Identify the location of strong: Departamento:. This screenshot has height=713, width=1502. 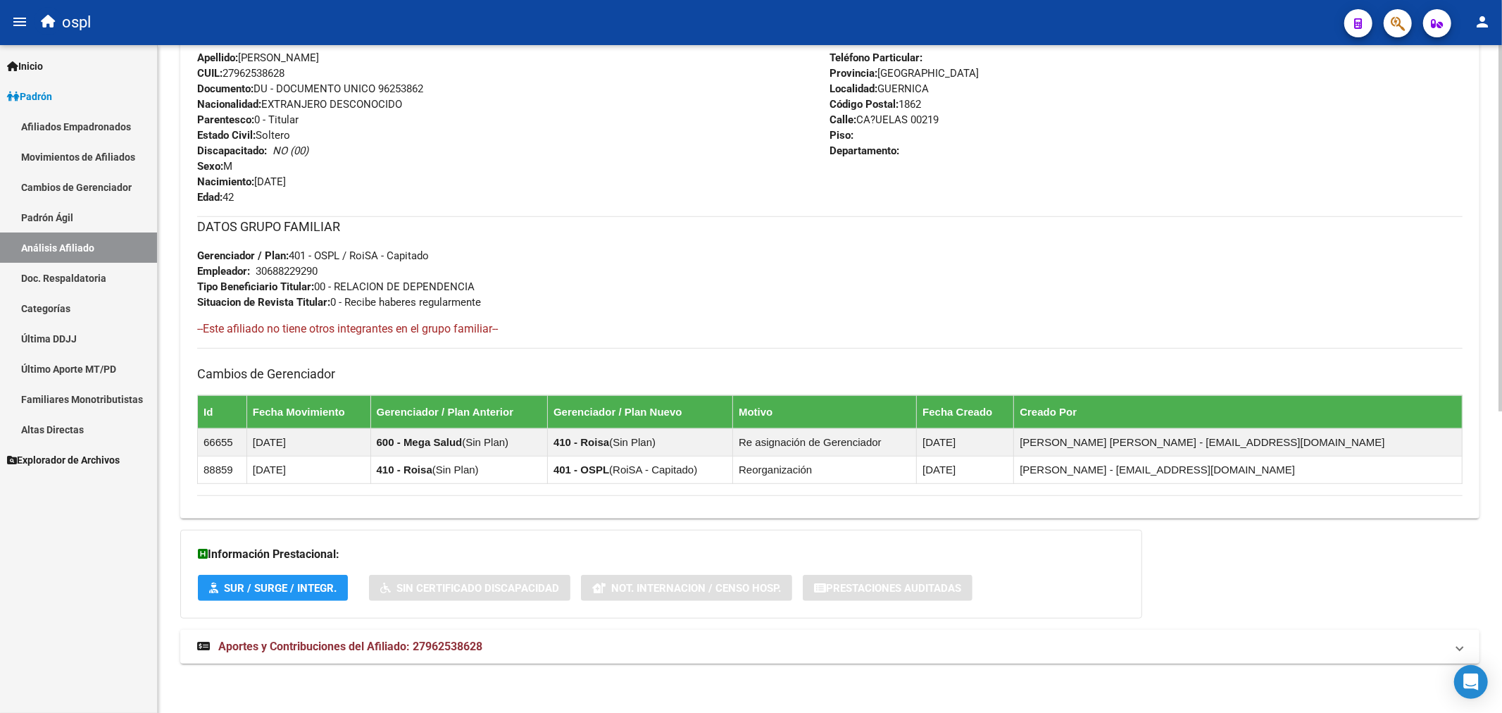
(865, 151).